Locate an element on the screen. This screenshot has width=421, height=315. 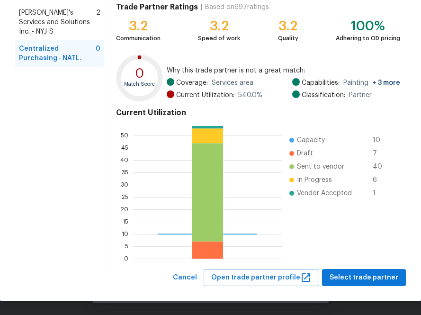
span: Vendor Accepted is located at coordinates (324, 193).